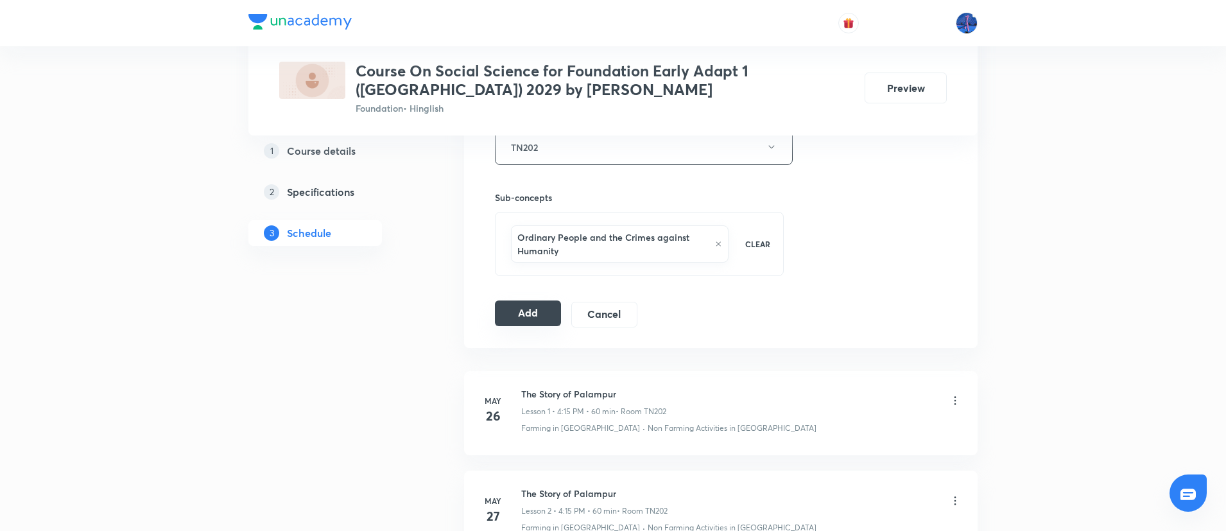  Describe the element at coordinates (493, 416) in the screenshot. I see `h4: 26` at that location.